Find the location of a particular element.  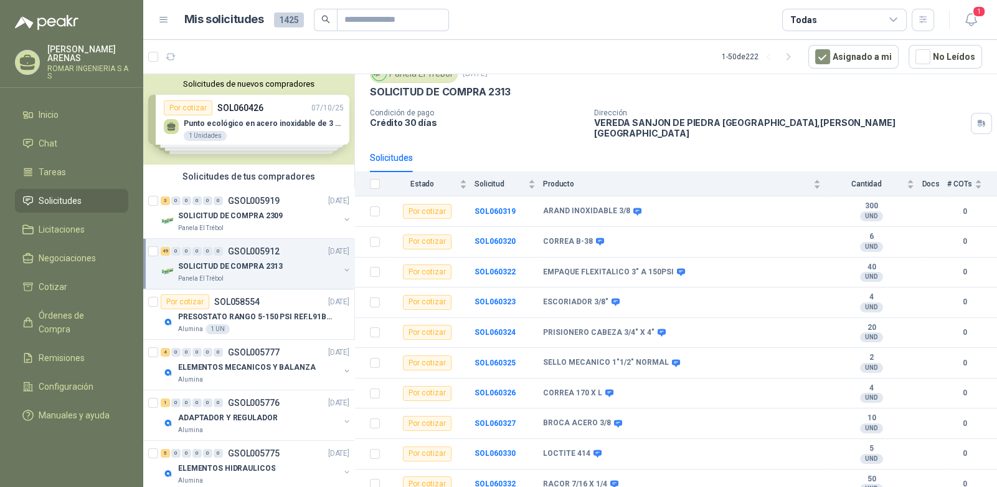

p: PRESOSTATO RANGO 5-150 PSI REF.L91B-1050 is located at coordinates (255, 316).